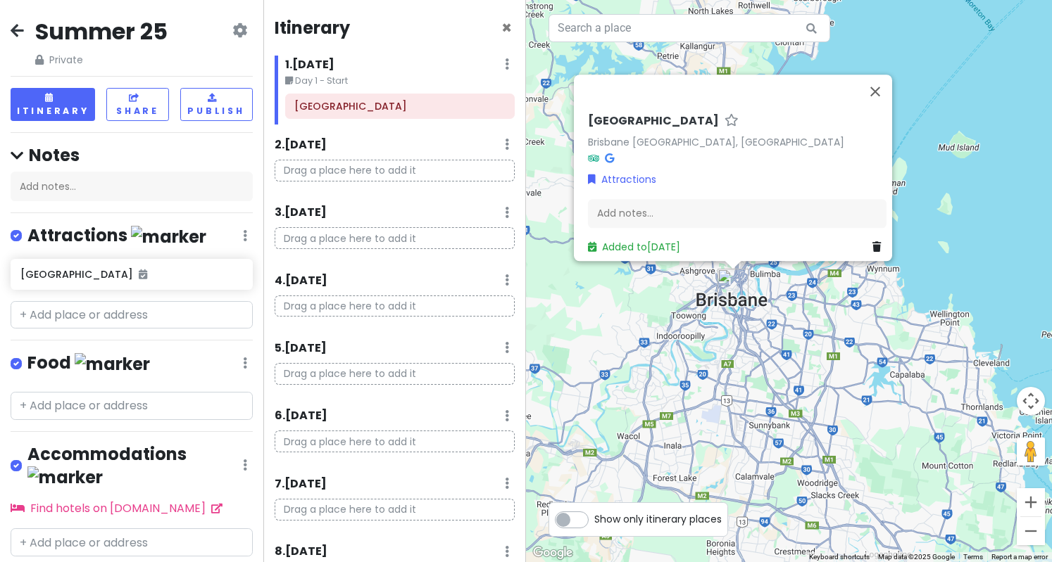  I want to click on button: Map camera controls, so click(1031, 401).